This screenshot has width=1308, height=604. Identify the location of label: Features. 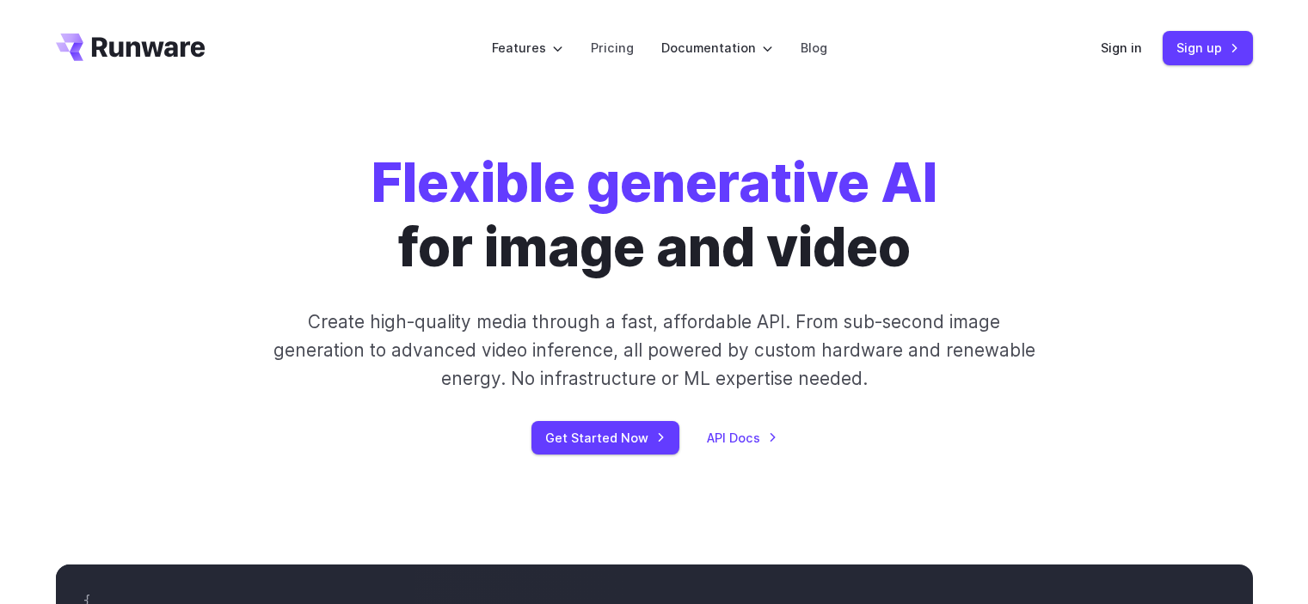
(527, 47).